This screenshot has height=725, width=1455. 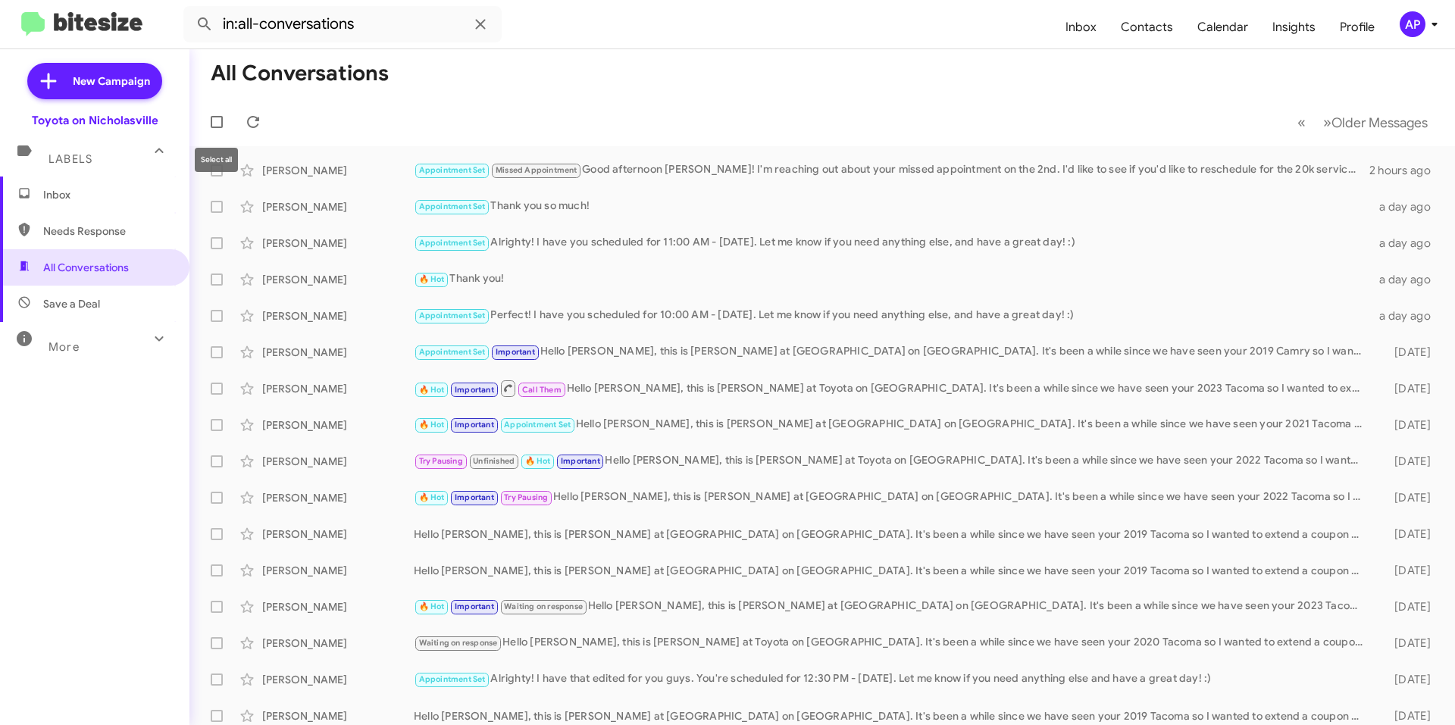 What do you see at coordinates (542, 390) in the screenshot?
I see `span: Call Them` at bounding box center [542, 390].